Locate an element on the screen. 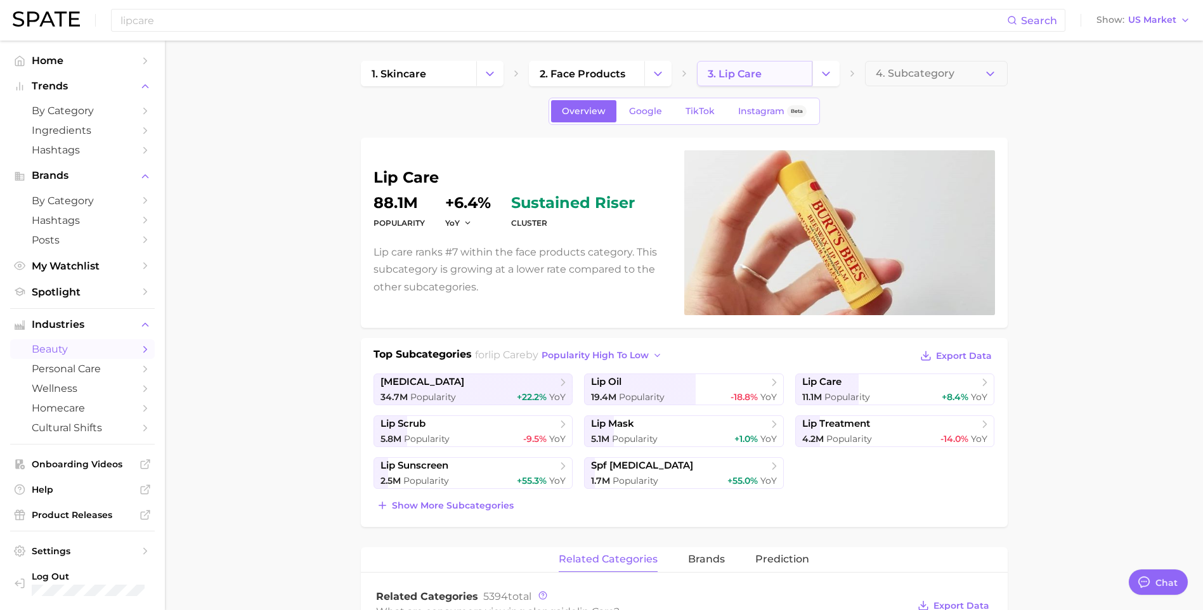 This screenshot has width=1203, height=610. p: Lip care ranks #7 within the face products category. This subcategory is growing at a lower rate ... is located at coordinates (521, 269).